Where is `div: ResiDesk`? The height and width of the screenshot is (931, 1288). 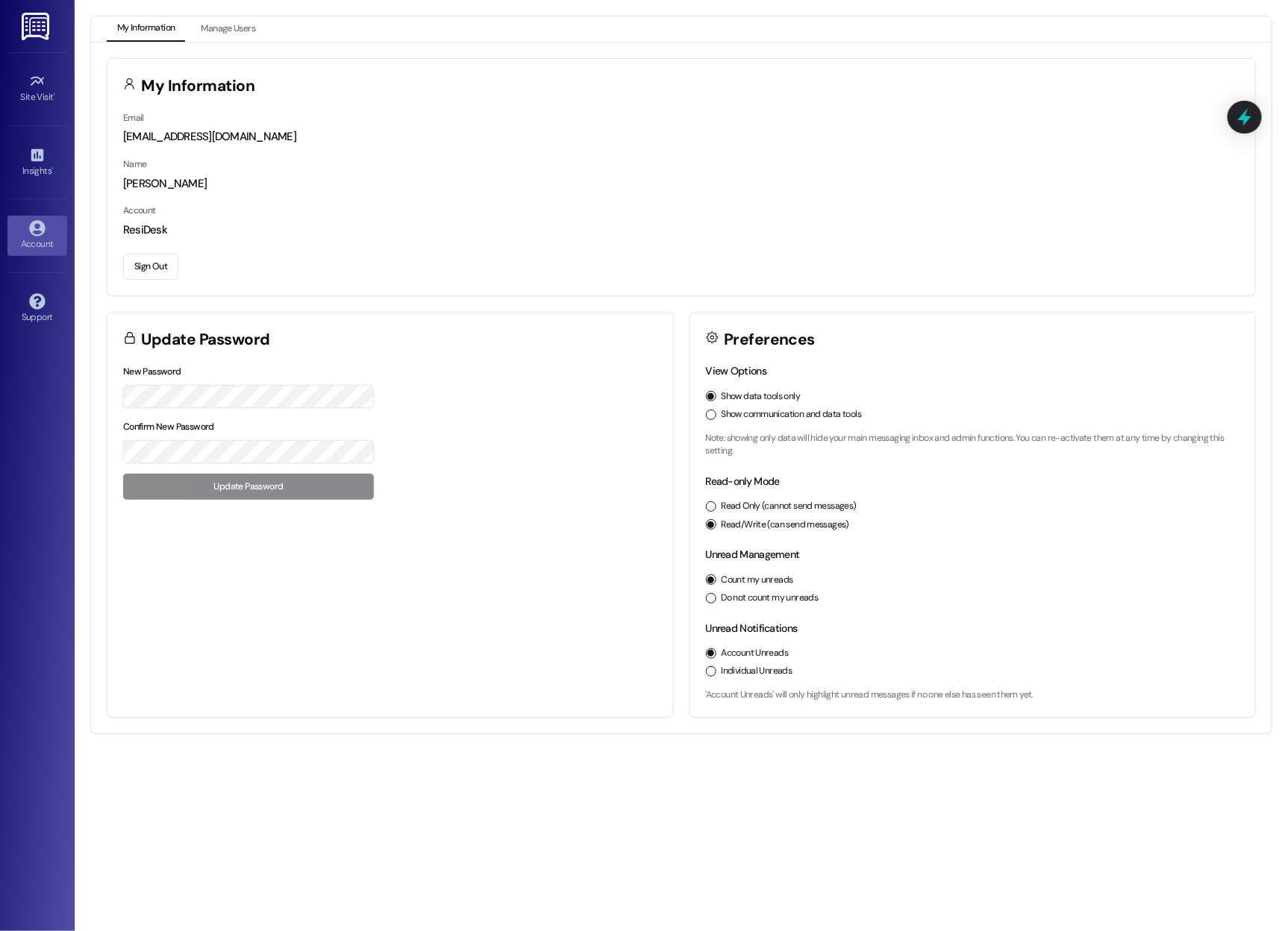
div: ResiDesk is located at coordinates (681, 229).